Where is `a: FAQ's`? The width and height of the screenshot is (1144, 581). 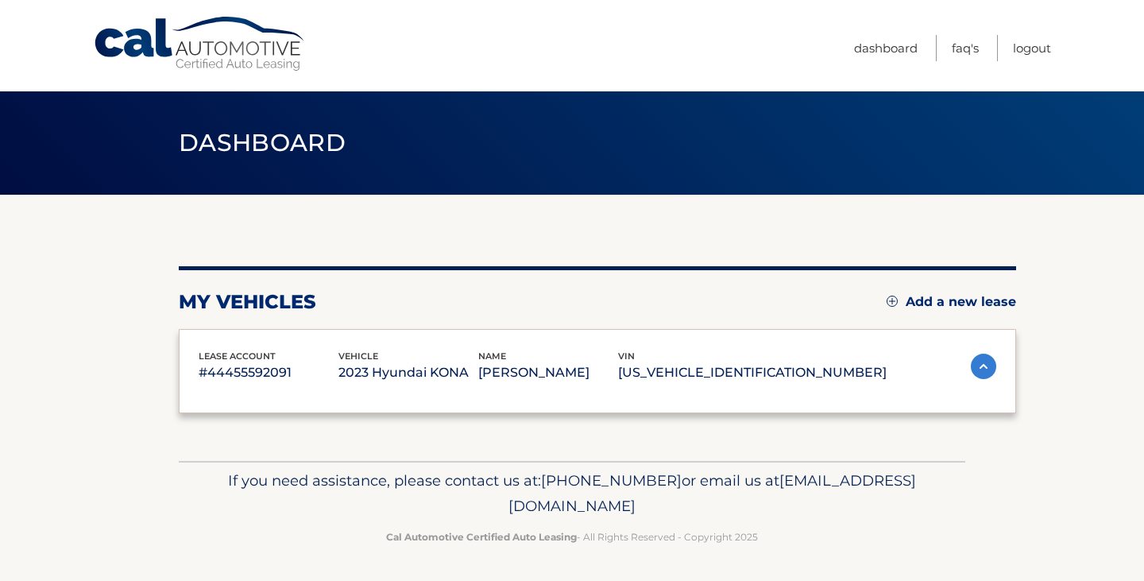
a: FAQ's is located at coordinates (965, 48).